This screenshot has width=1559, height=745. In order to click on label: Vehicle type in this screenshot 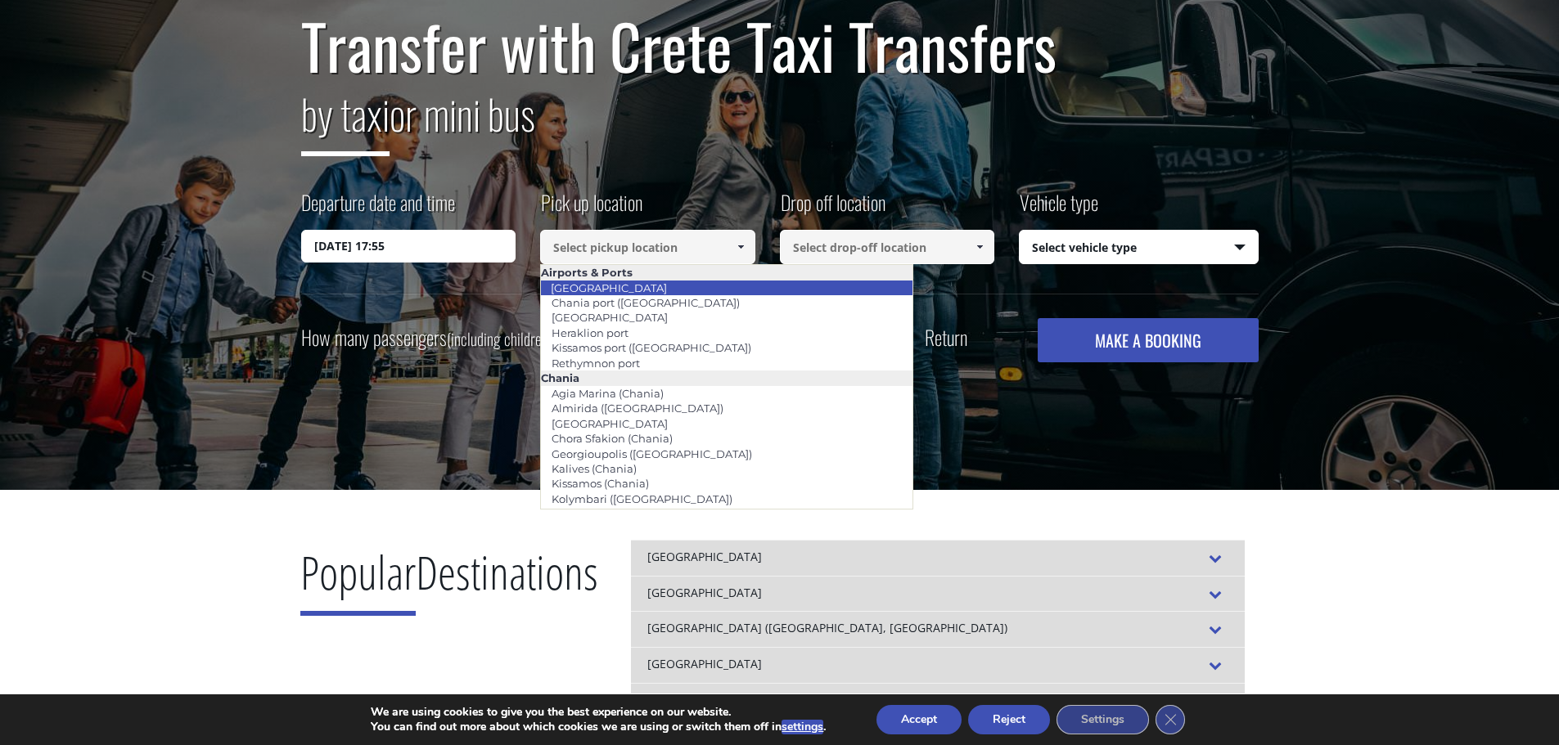, I will do `click(1058, 209)`.